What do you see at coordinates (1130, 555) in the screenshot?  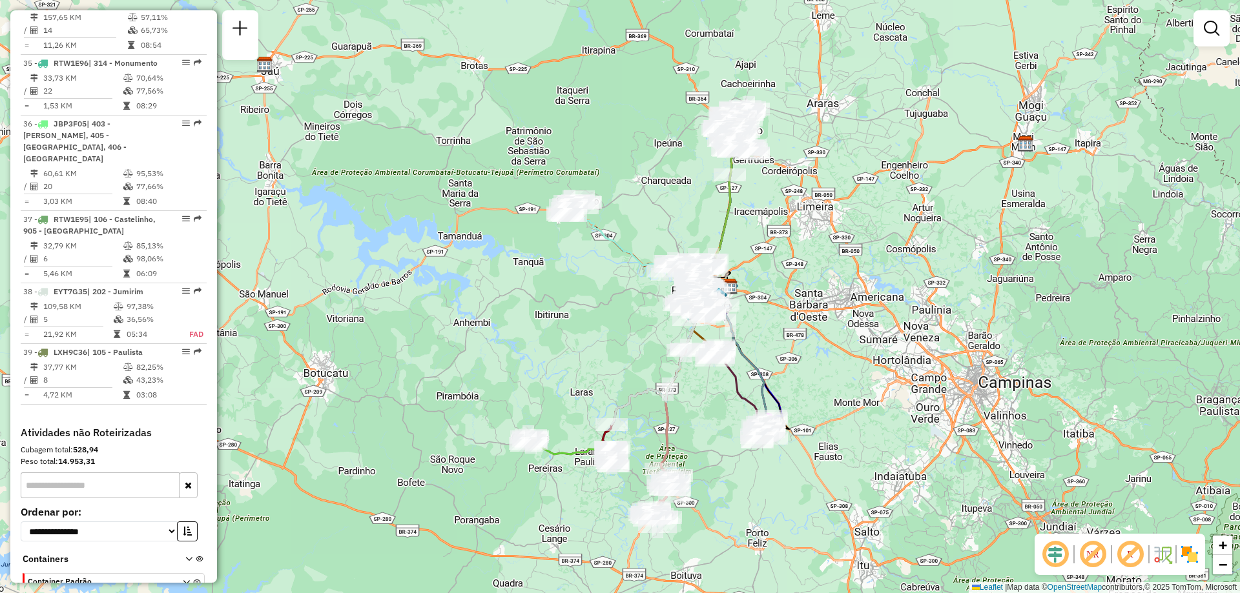 I see `span: Exibir rótulo` at bounding box center [1130, 555].